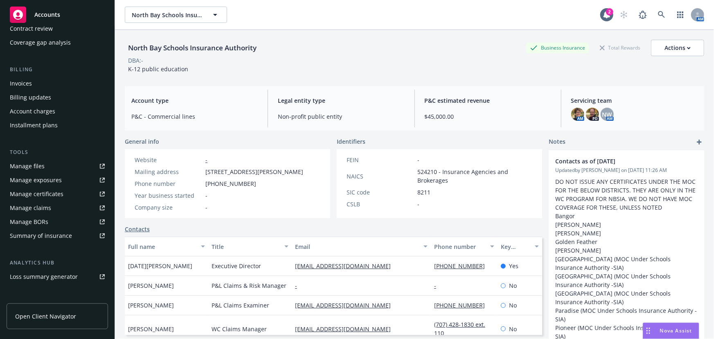  What do you see at coordinates (34, 125) in the screenshot?
I see `div: Installment plans` at bounding box center [34, 125].